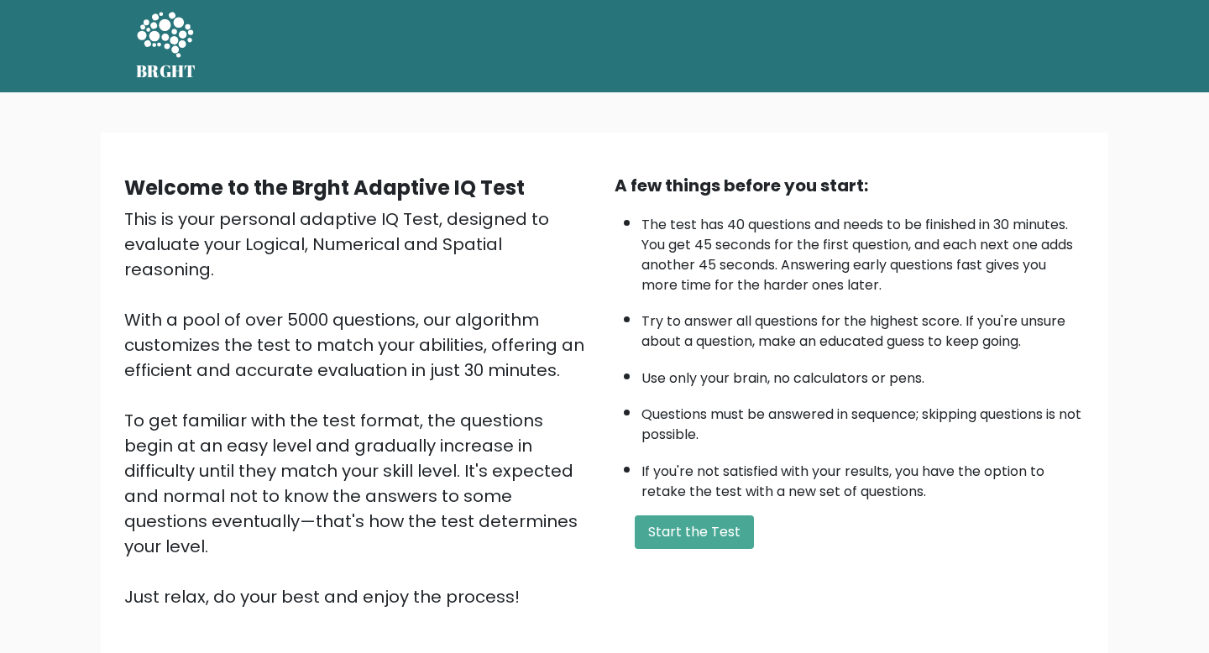 The width and height of the screenshot is (1209, 653). What do you see at coordinates (863, 251) in the screenshot?
I see `li: The test has 40 questions and needs to be finished in 30 minutes. You get 45 seconds for the firs...` at bounding box center [863, 251].